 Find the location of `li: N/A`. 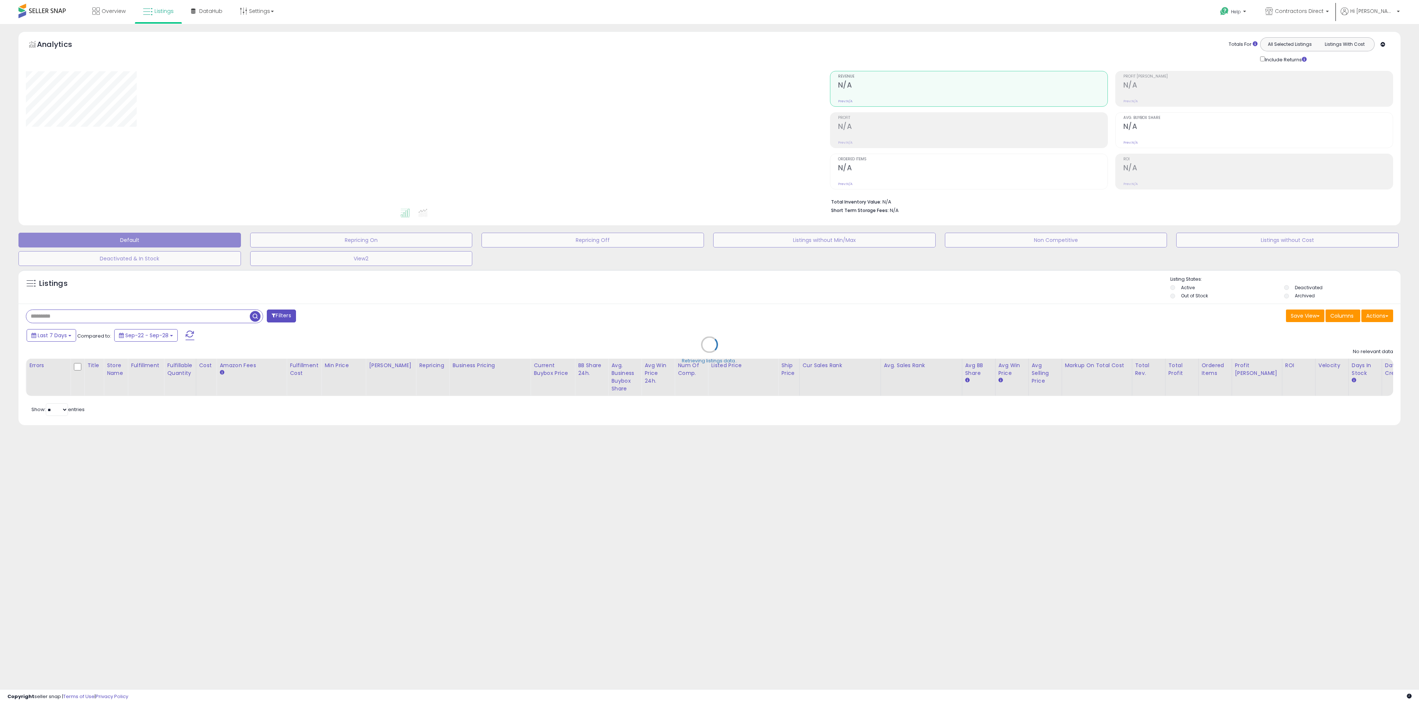

li: N/A is located at coordinates (1109, 201).